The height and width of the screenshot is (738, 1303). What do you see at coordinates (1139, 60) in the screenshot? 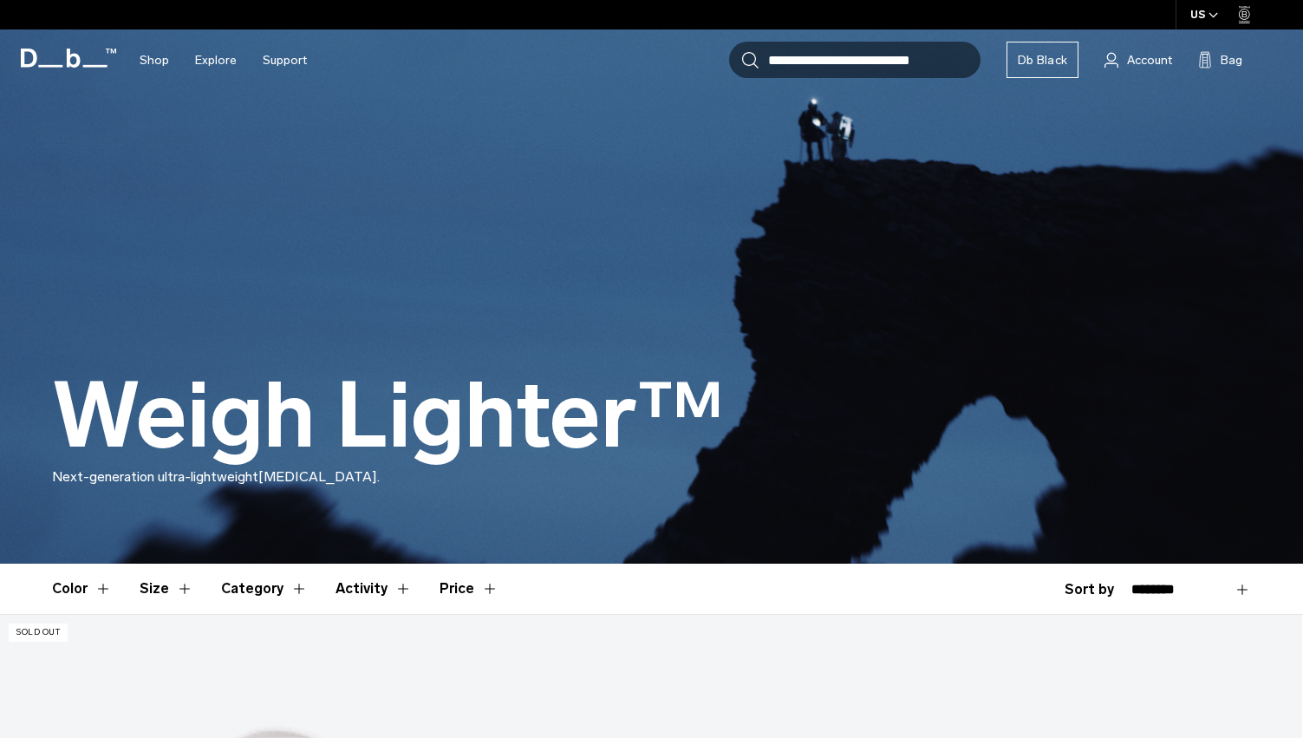
I see `a: Account` at bounding box center [1139, 60].